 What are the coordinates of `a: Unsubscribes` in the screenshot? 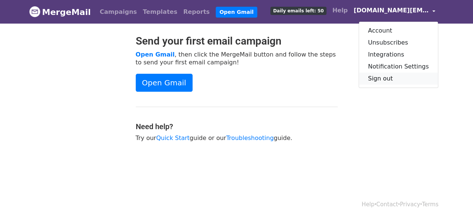 It's located at (399, 43).